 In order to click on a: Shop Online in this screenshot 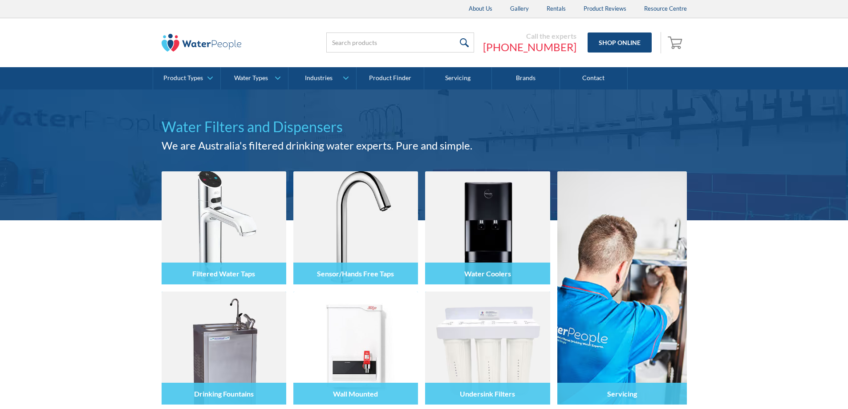, I will do `click(620, 42)`.